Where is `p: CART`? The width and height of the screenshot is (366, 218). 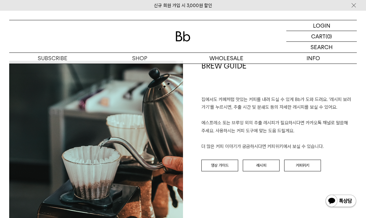
p: CART is located at coordinates (318, 36).